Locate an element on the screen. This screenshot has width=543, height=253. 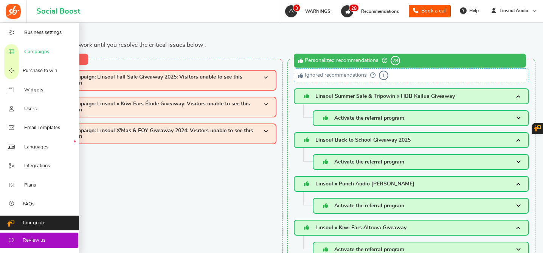
span: 3 is located at coordinates (296, 8).